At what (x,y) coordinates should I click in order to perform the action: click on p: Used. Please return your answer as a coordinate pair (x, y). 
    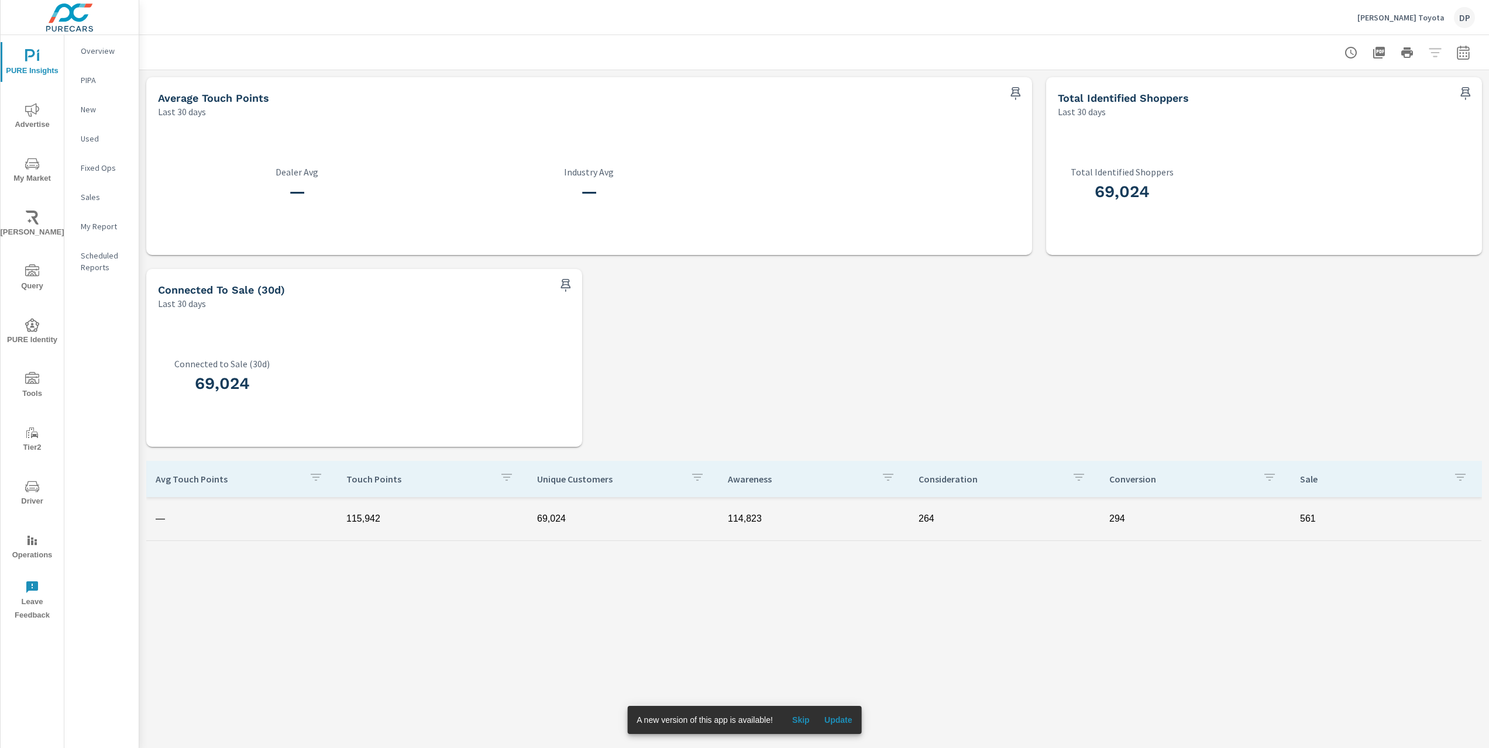
    Looking at the image, I should click on (105, 139).